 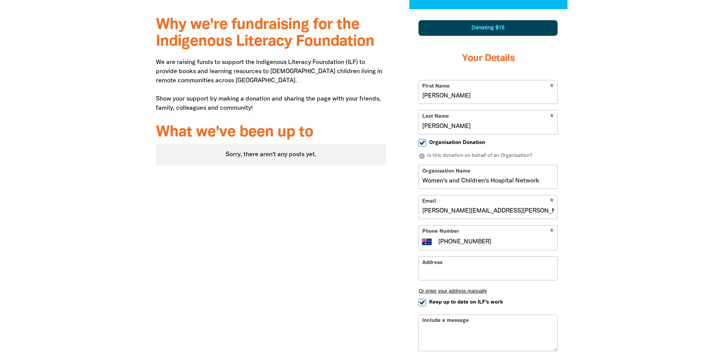 I want to click on div: Donating $15, so click(x=488, y=28).